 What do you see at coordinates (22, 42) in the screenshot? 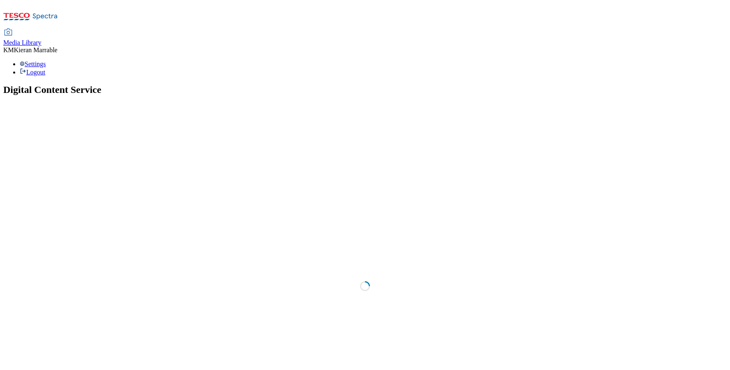
I see `span: Media Library` at bounding box center [22, 42].